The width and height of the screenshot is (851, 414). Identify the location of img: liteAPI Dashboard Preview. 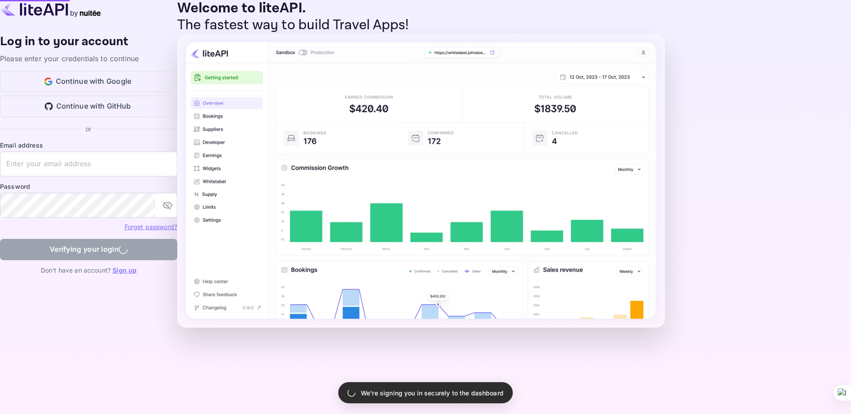
(421, 181).